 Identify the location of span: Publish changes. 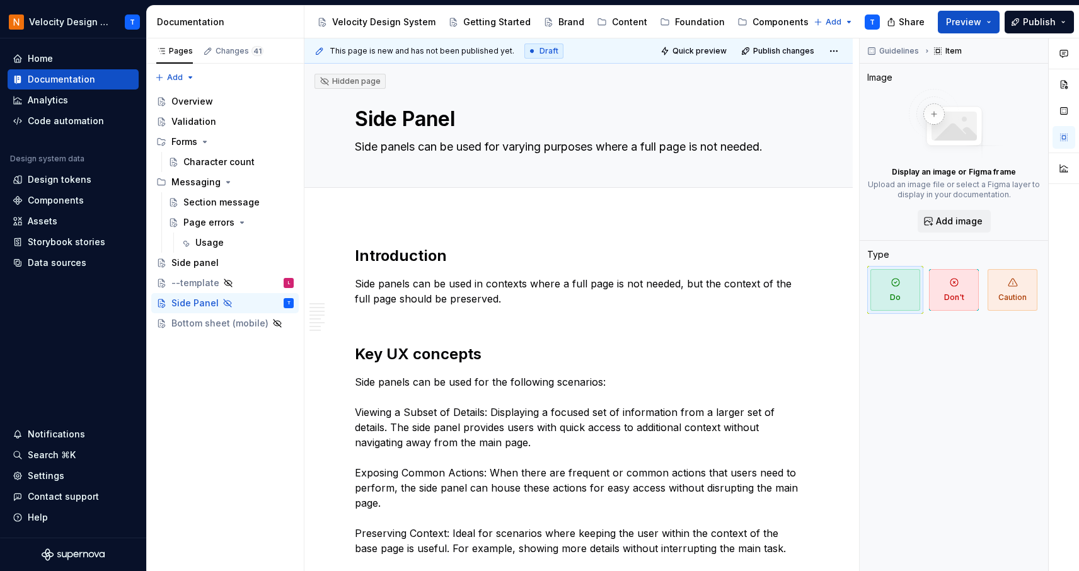
(784, 51).